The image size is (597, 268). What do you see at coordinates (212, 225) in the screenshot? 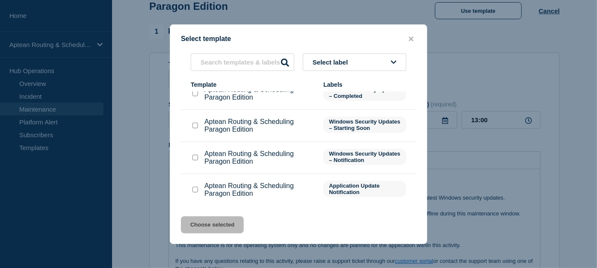
I see `button: Choose selected` at bounding box center [212, 225].